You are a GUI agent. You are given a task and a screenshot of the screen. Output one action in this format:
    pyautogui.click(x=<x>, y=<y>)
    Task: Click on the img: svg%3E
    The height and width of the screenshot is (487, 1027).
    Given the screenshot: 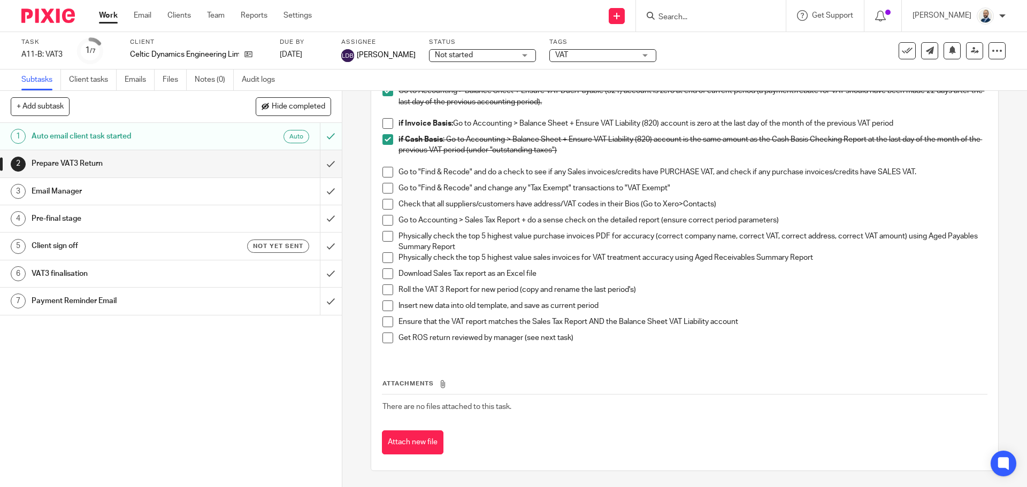 What is the action you would take?
    pyautogui.click(x=348, y=56)
    